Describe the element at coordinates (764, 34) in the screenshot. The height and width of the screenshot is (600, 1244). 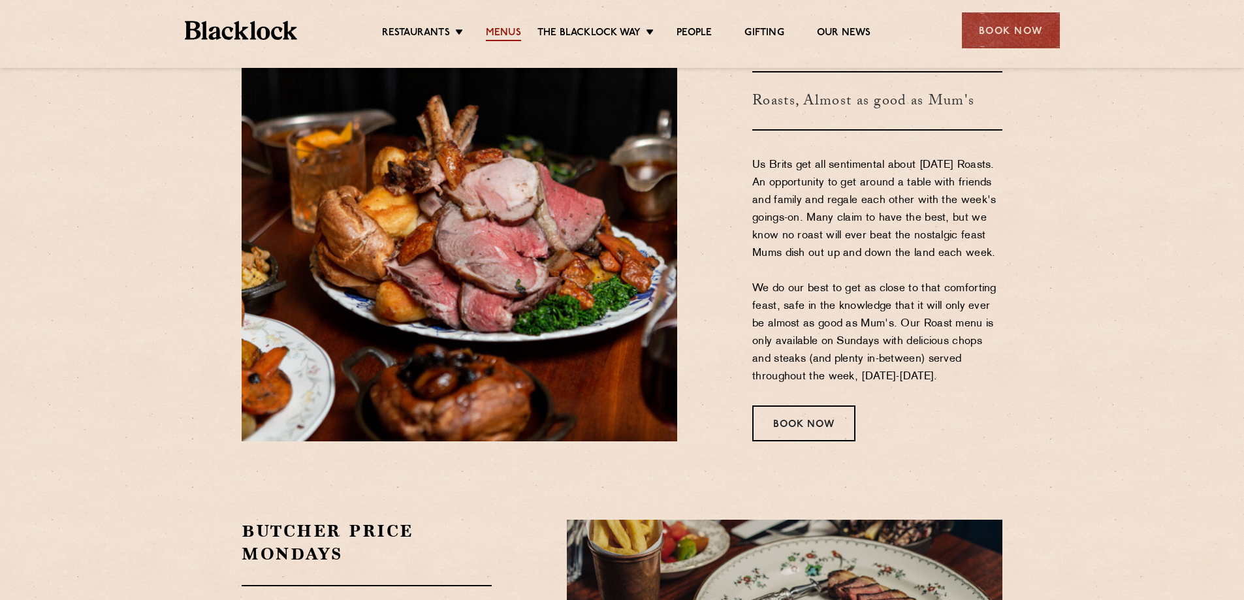
I see `a: Gifting` at that location.